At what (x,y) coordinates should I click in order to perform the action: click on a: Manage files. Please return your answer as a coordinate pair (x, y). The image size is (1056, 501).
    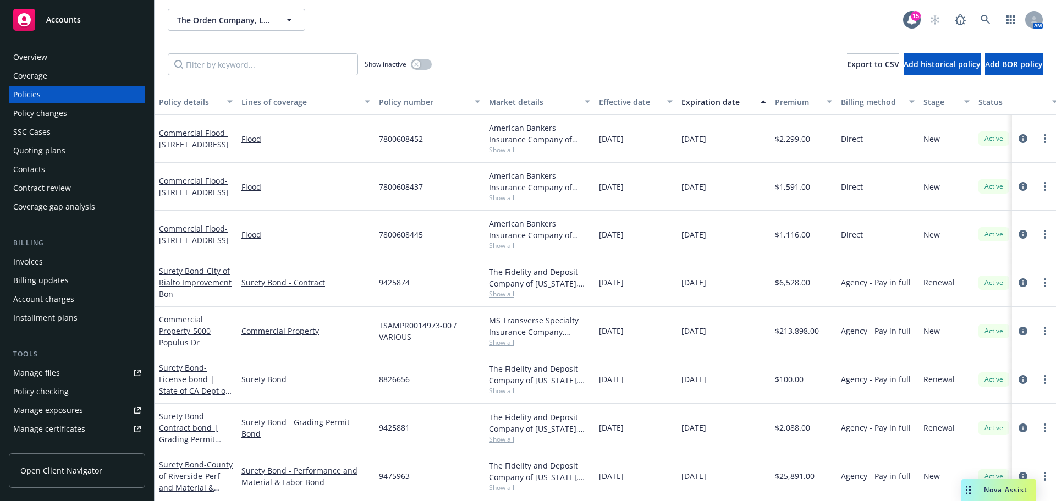
    Looking at the image, I should click on (77, 373).